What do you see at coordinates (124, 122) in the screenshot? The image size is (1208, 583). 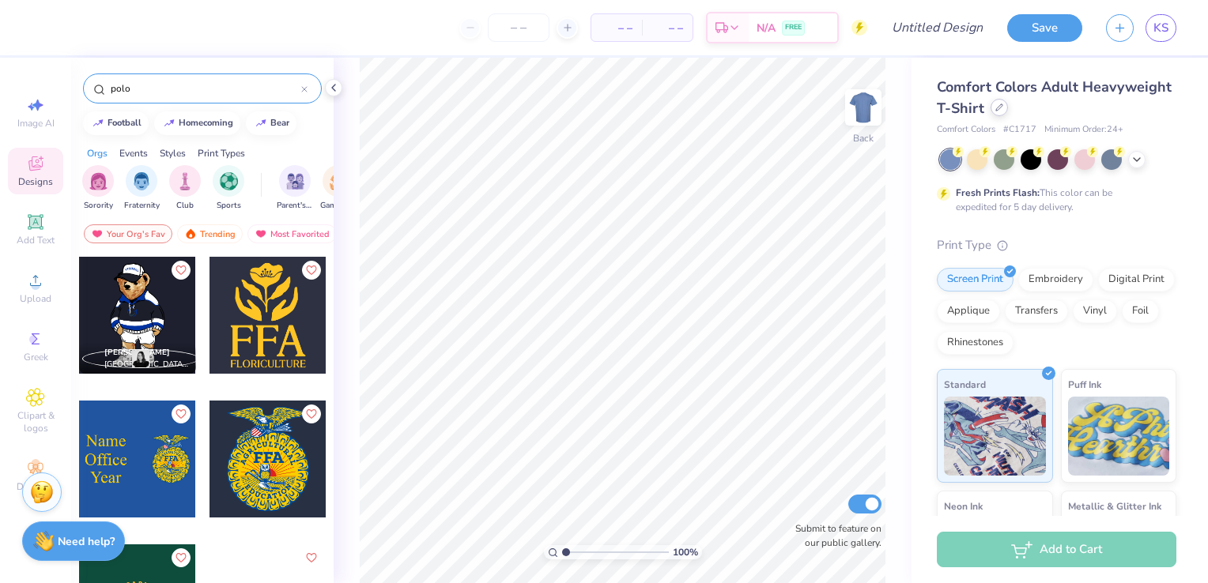 I see `div: football` at bounding box center [124, 122].